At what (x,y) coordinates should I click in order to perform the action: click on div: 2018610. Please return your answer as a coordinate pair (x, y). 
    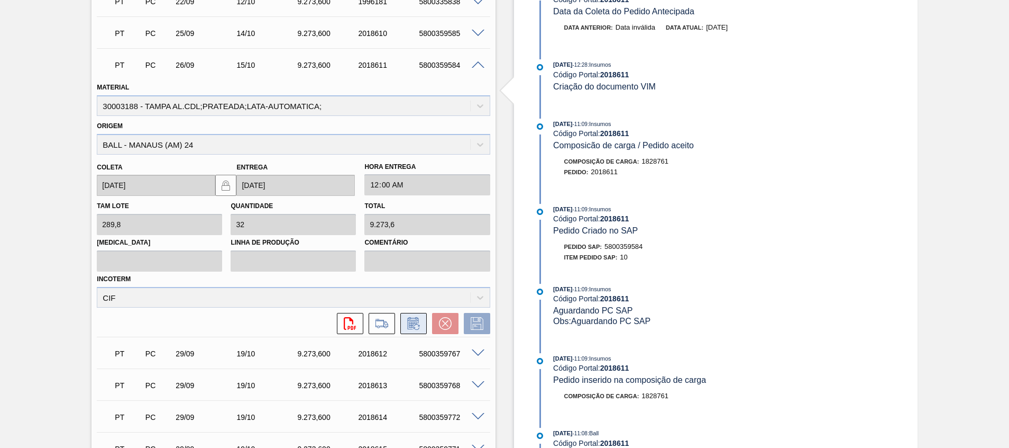
    Looking at the image, I should click on (389, 33).